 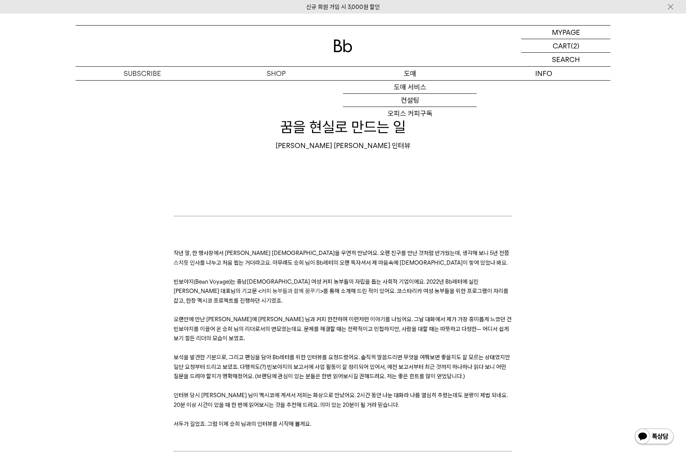 I want to click on a: SHOP, so click(x=276, y=73).